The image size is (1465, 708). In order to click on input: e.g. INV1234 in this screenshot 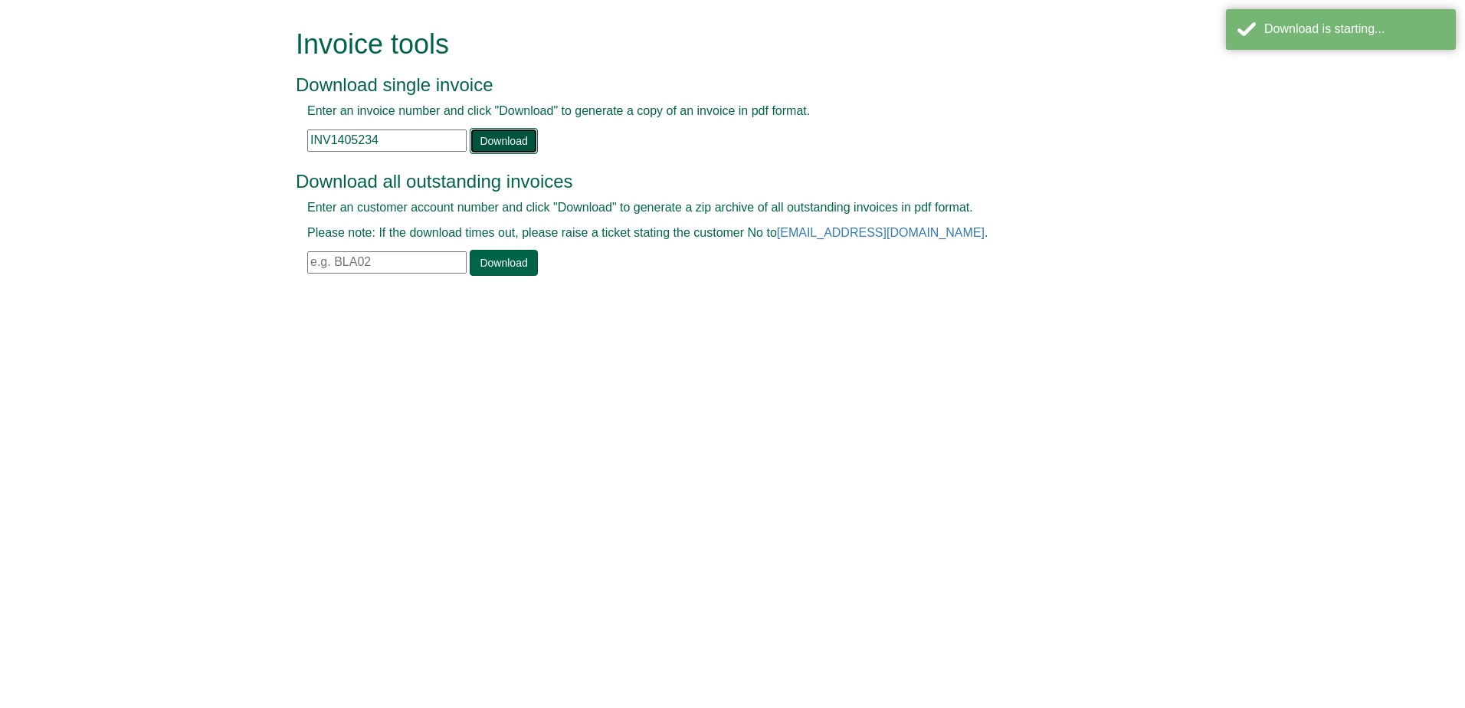, I will do `click(387, 140)`.